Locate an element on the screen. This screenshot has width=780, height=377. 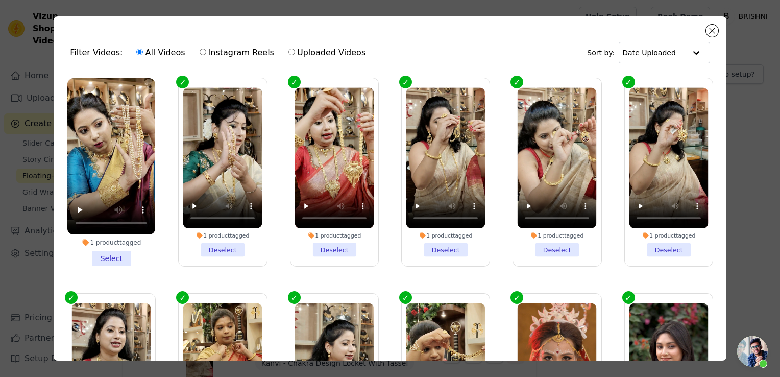
div: Sort by: is located at coordinates (648, 53).